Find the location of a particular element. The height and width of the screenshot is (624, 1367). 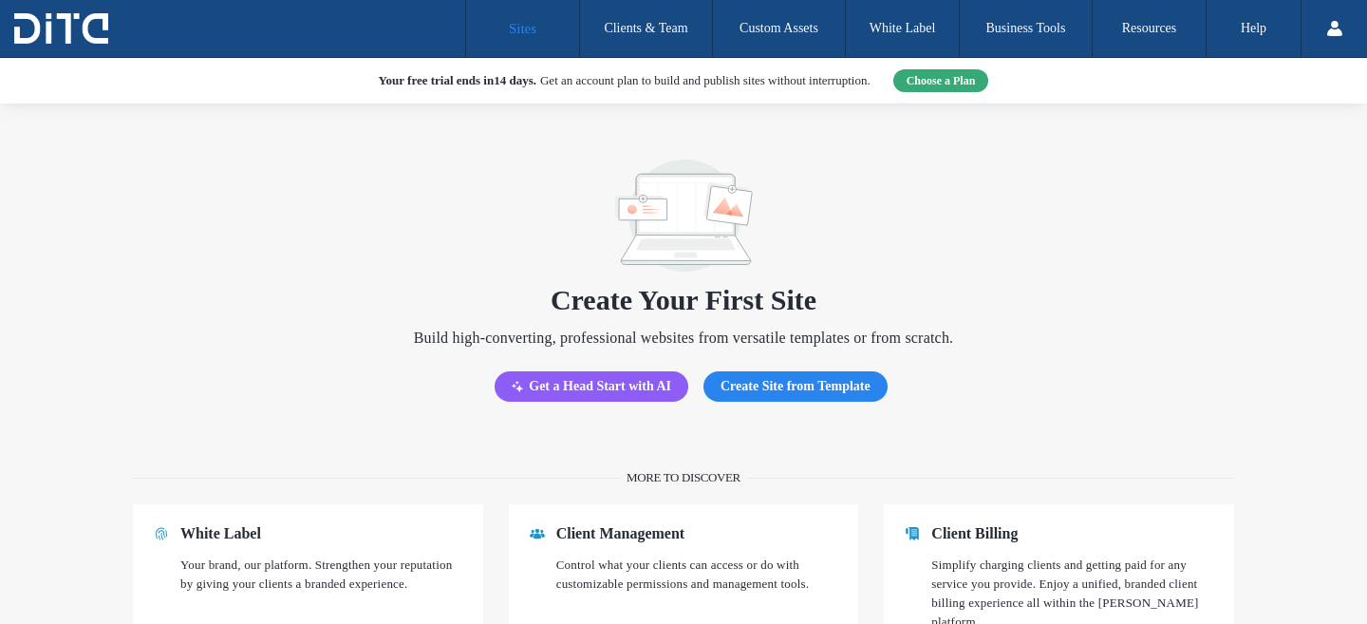

span: Get an account plan to build and publish sites without interruption. is located at coordinates (706, 80).